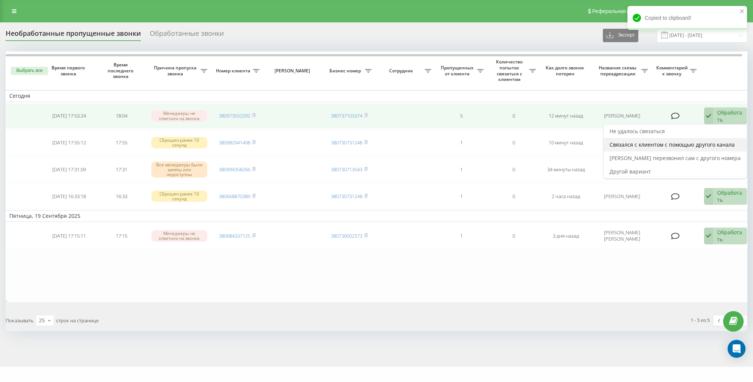 This screenshot has height=382, width=753. Describe the element at coordinates (687, 18) in the screenshot. I see `div: Copied to clipboard!` at that location.